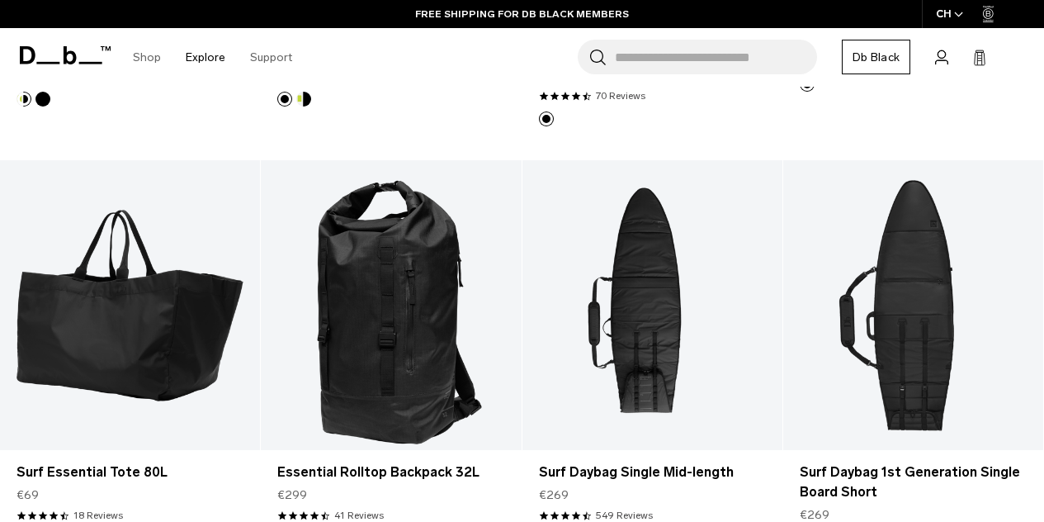 The width and height of the screenshot is (1044, 522). What do you see at coordinates (271, 57) in the screenshot?
I see `a: Support` at bounding box center [271, 57].